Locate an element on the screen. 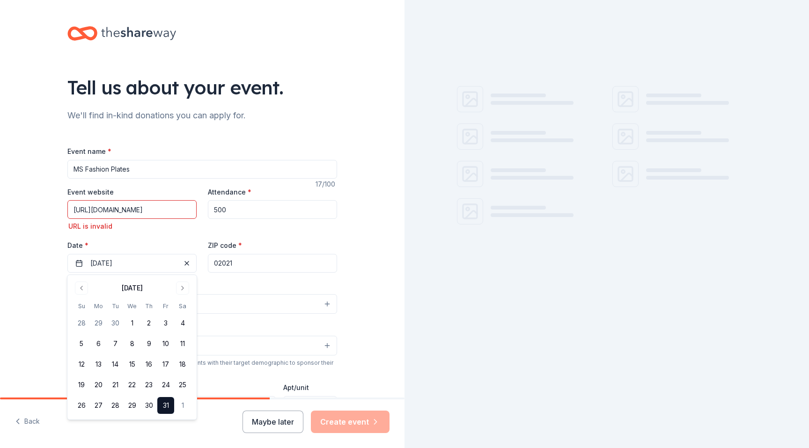 The height and width of the screenshot is (448, 809). button: 9 is located at coordinates (149, 344).